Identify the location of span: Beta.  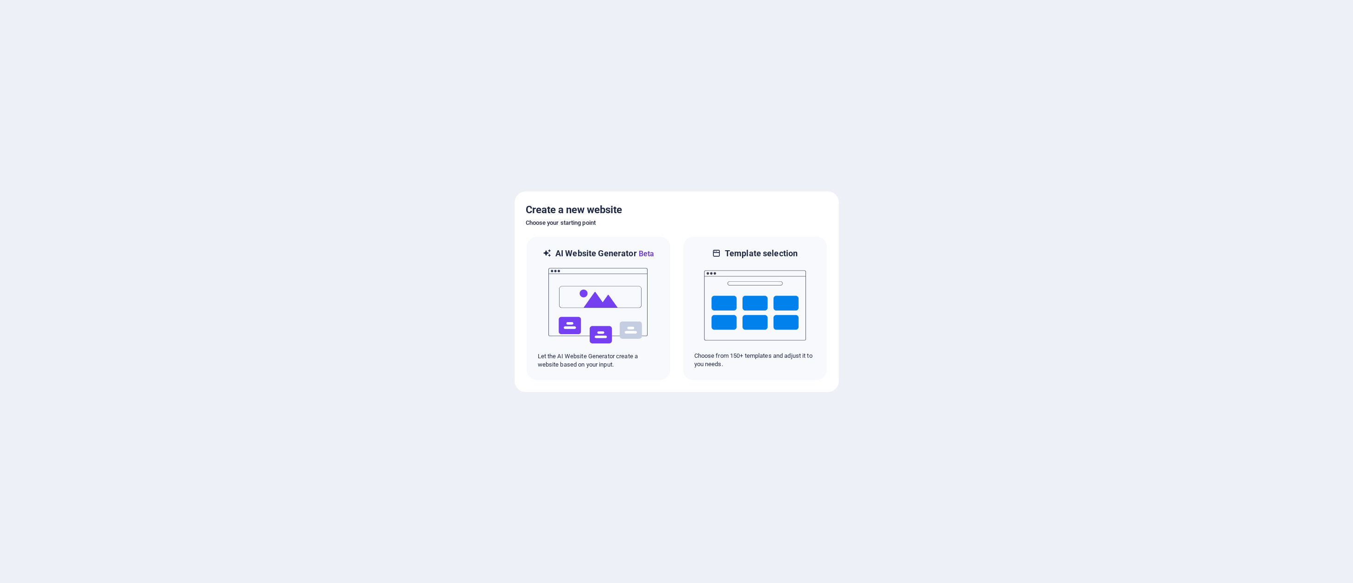
(646, 253).